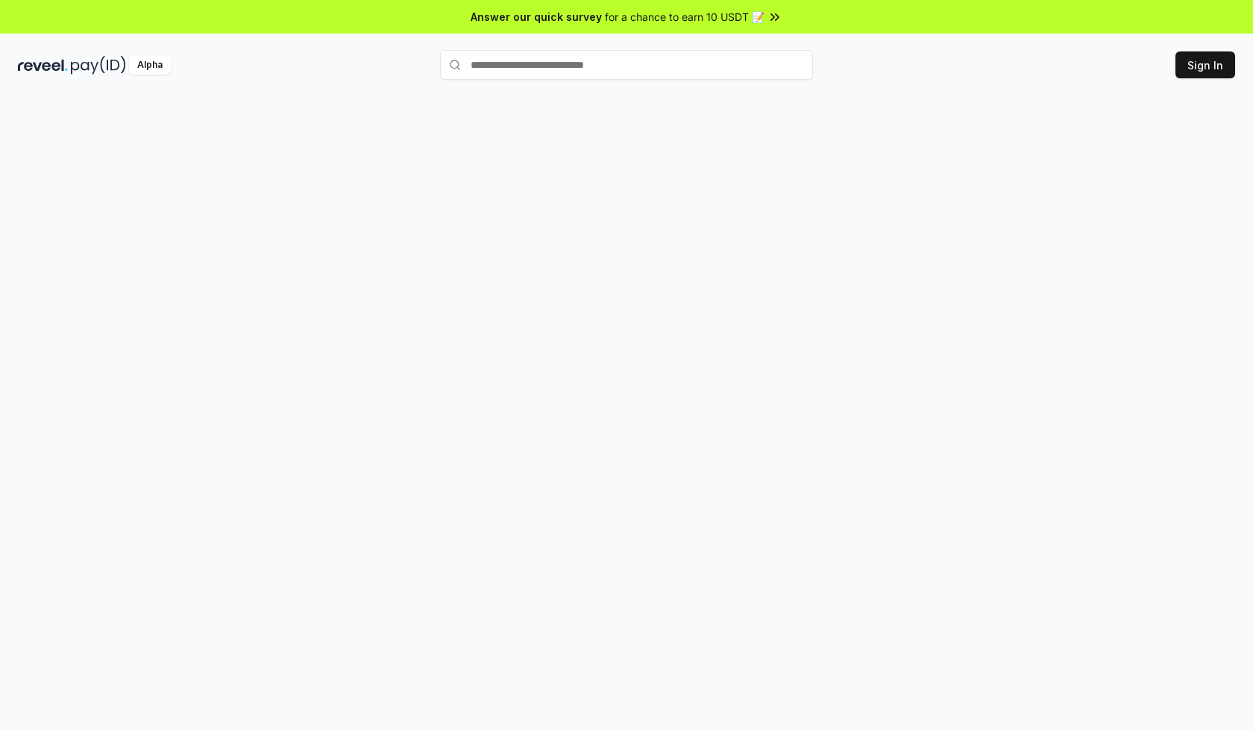  I want to click on div: Alpha, so click(150, 65).